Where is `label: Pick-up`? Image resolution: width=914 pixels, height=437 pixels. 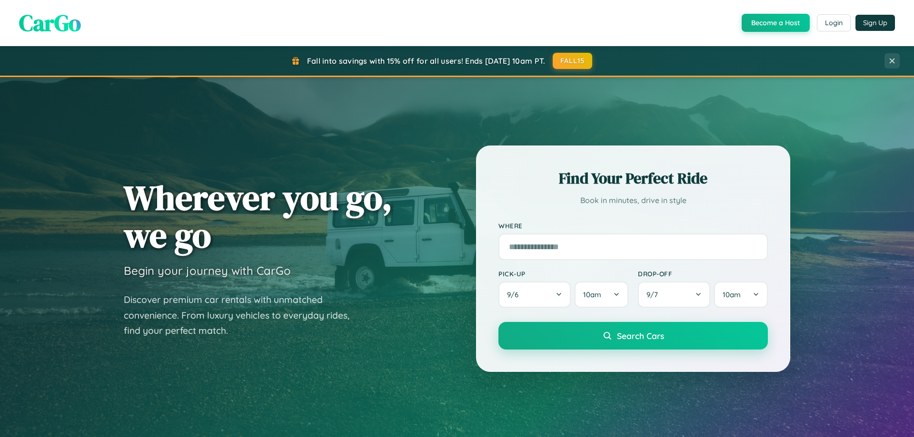
label: Pick-up is located at coordinates (563, 274).